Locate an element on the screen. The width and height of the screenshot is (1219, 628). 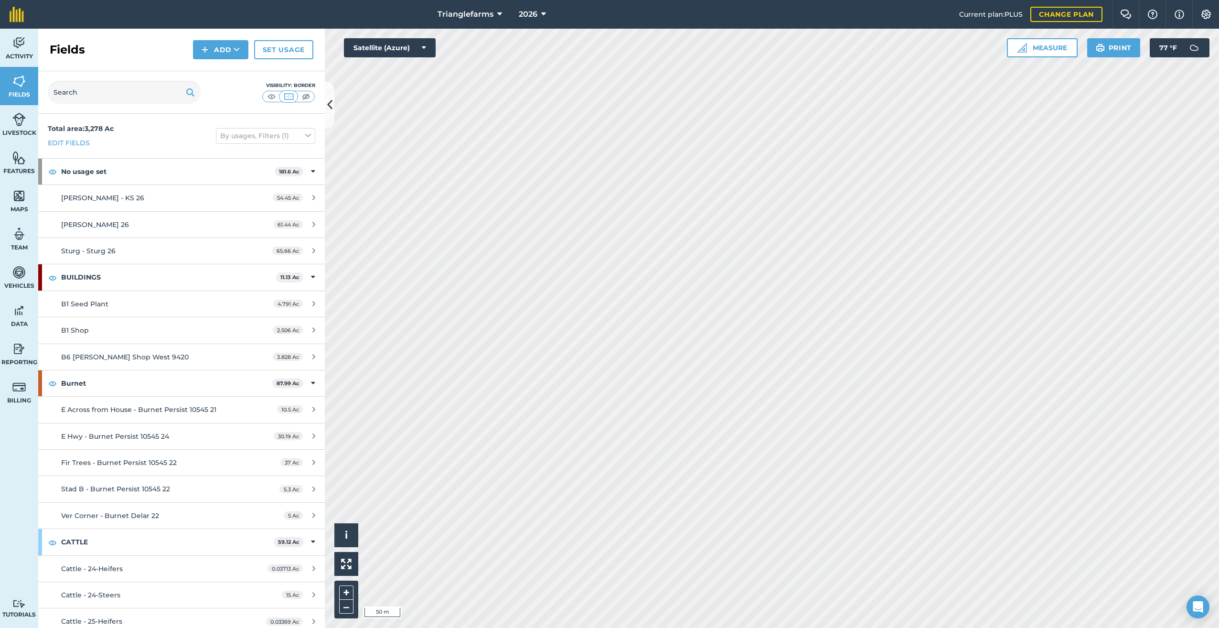
img: Two speech bubbles overlapping with the left bubble in the forefront is located at coordinates (1126, 14).